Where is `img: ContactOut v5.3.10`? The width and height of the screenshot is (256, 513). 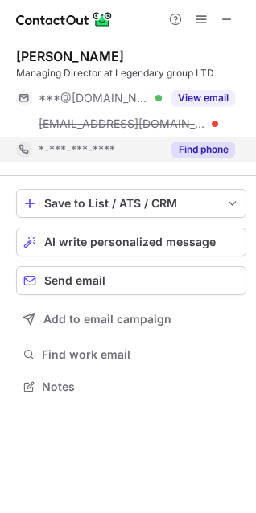 img: ContactOut v5.3.10 is located at coordinates (64, 19).